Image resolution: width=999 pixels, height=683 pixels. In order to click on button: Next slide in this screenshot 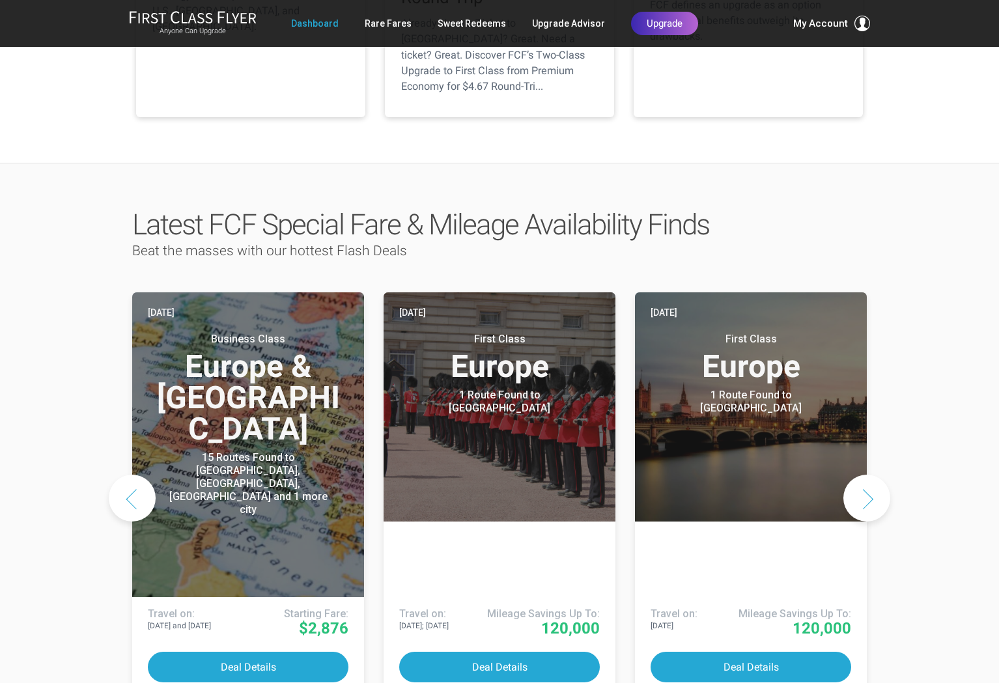, I will do `click(867, 498)`.